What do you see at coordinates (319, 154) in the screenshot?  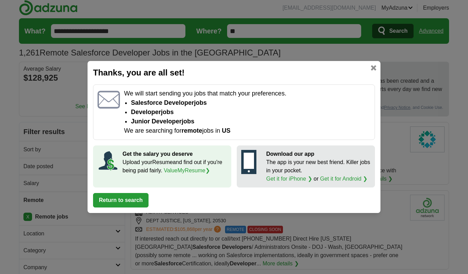 I see `p: Download our app` at bounding box center [319, 154].